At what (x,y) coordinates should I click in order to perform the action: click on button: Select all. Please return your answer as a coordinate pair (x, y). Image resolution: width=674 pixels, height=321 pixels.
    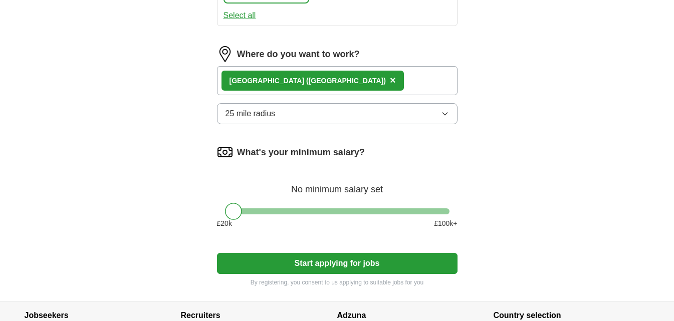
    Looking at the image, I should click on (240, 16).